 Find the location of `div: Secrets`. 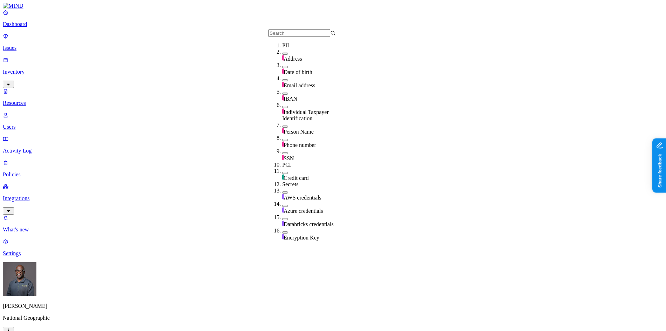

div: Secrets is located at coordinates (316, 184).